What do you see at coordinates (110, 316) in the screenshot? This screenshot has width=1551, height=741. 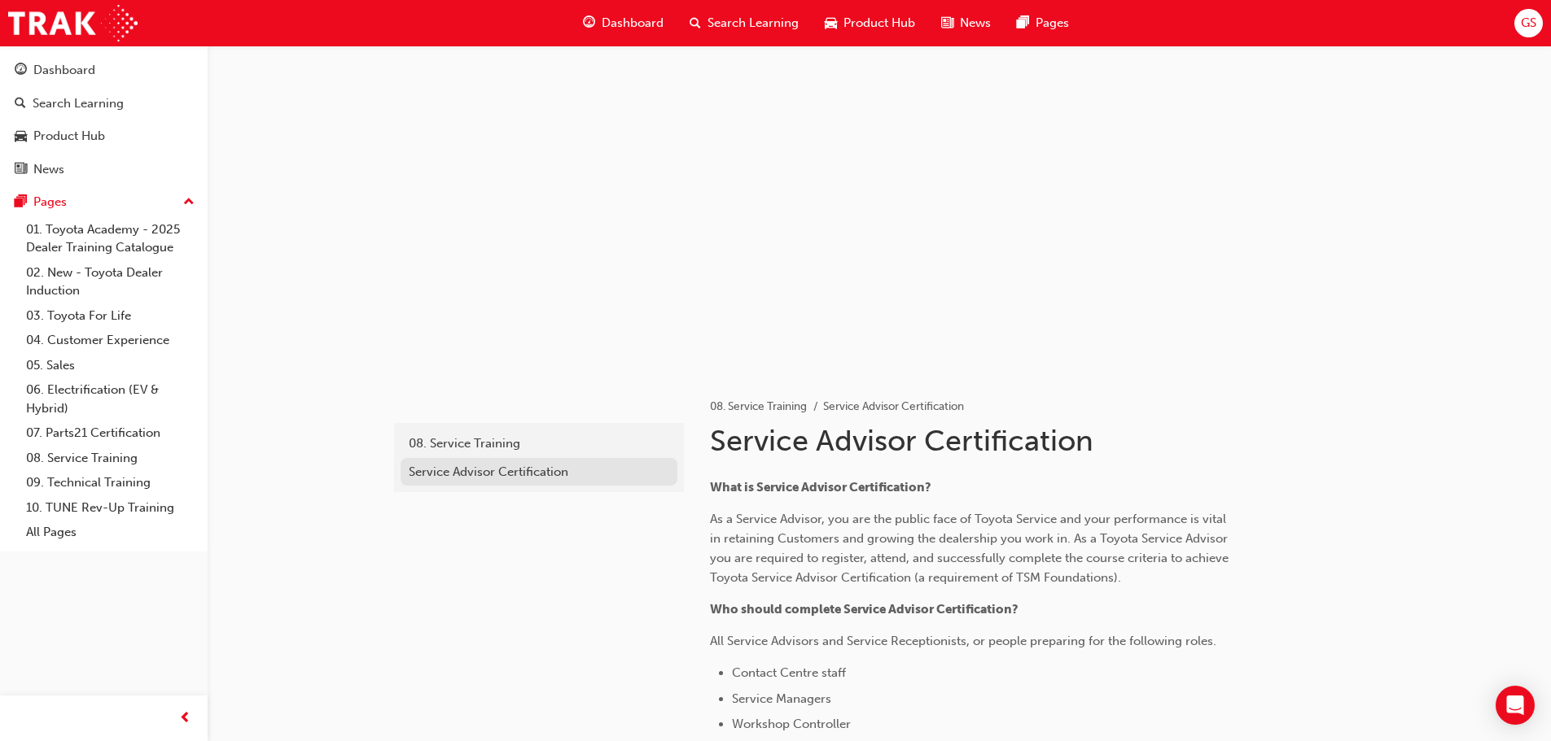 I see `a: 03. Toyota For Life` at bounding box center [110, 316].